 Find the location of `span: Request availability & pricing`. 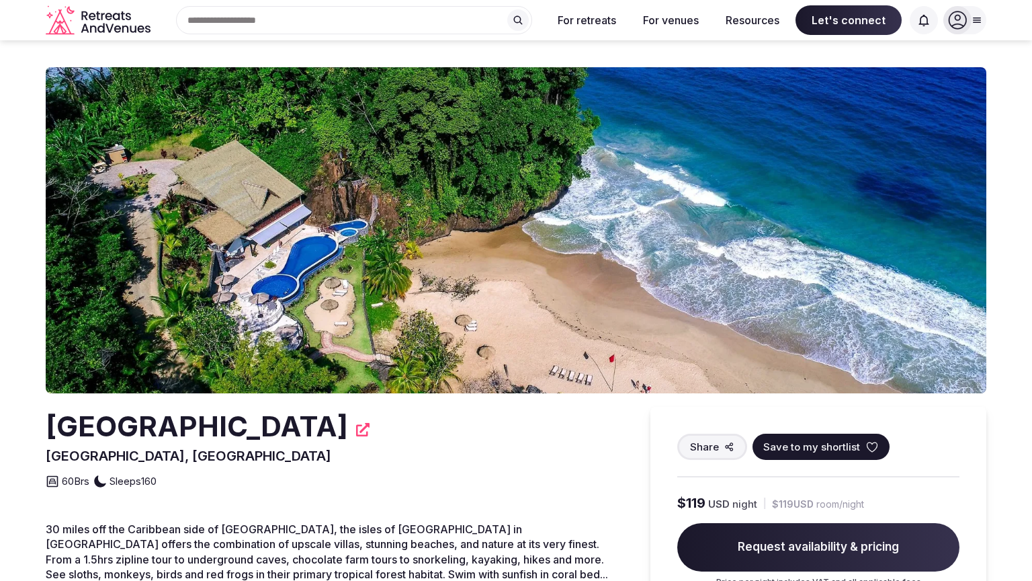

span: Request availability & pricing is located at coordinates (818, 547).